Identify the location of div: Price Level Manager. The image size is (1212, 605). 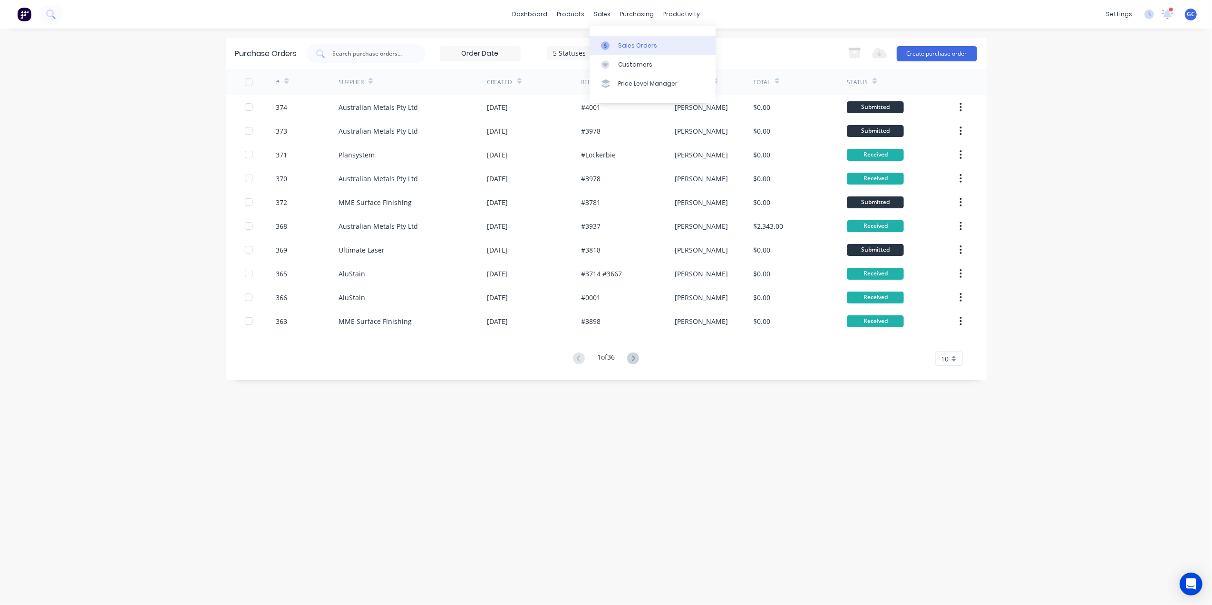
(648, 84).